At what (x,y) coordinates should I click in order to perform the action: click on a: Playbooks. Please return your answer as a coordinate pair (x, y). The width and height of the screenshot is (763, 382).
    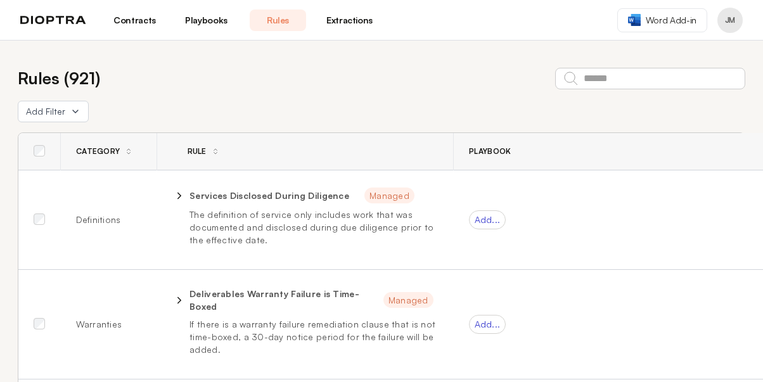
    Looking at the image, I should click on (206, 20).